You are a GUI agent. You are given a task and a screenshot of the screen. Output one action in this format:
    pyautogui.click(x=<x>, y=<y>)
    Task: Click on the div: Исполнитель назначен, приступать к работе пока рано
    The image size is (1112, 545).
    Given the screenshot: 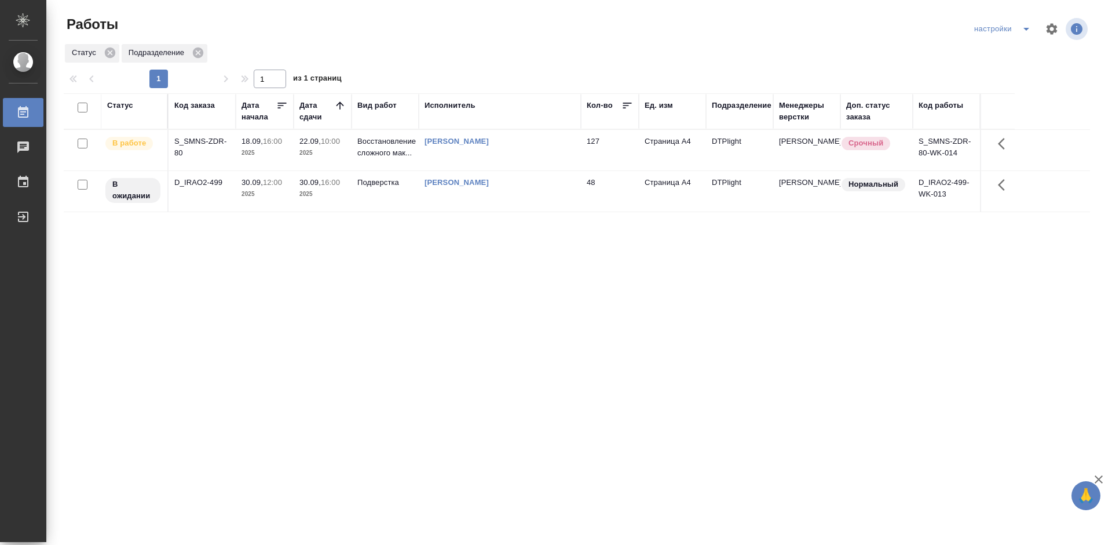 What is the action you would take?
    pyautogui.click(x=133, y=190)
    